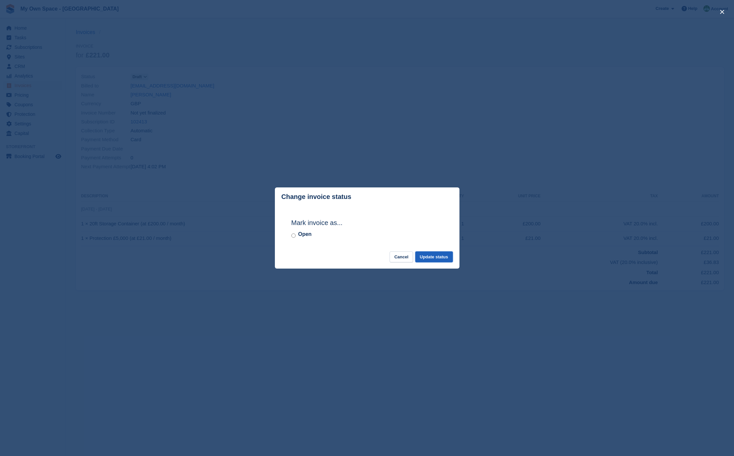 The image size is (734, 456). I want to click on p: Change invoice status, so click(317, 197).